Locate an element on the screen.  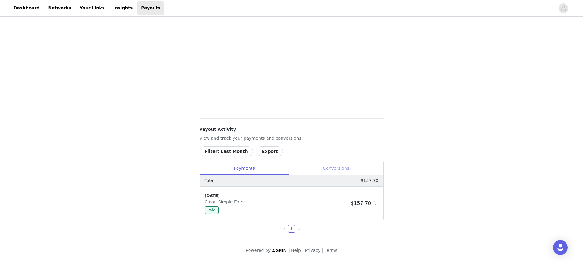
span: $157.70 is located at coordinates (361, 203).